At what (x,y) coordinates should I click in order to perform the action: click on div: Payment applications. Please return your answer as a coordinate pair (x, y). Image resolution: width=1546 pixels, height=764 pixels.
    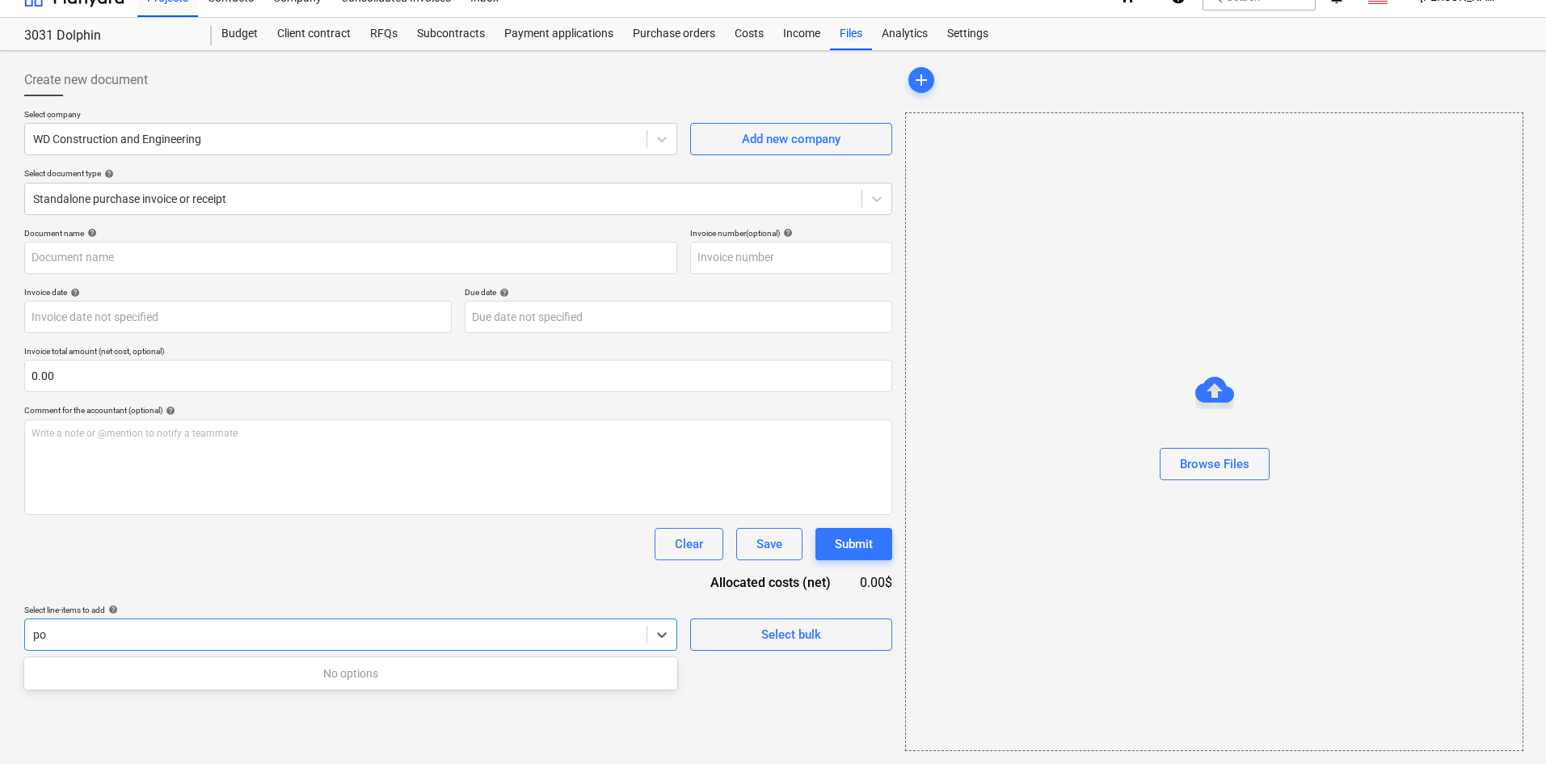
    Looking at the image, I should click on (559, 34).